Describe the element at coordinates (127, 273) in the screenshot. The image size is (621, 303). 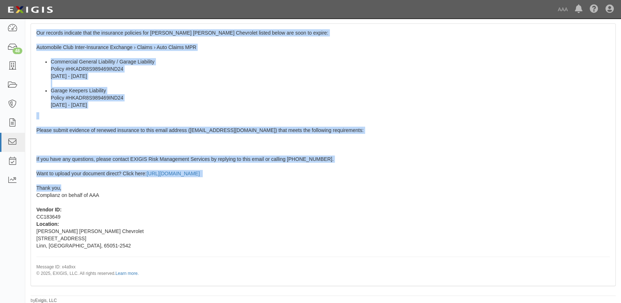
I see `a: Learn more.` at that location.